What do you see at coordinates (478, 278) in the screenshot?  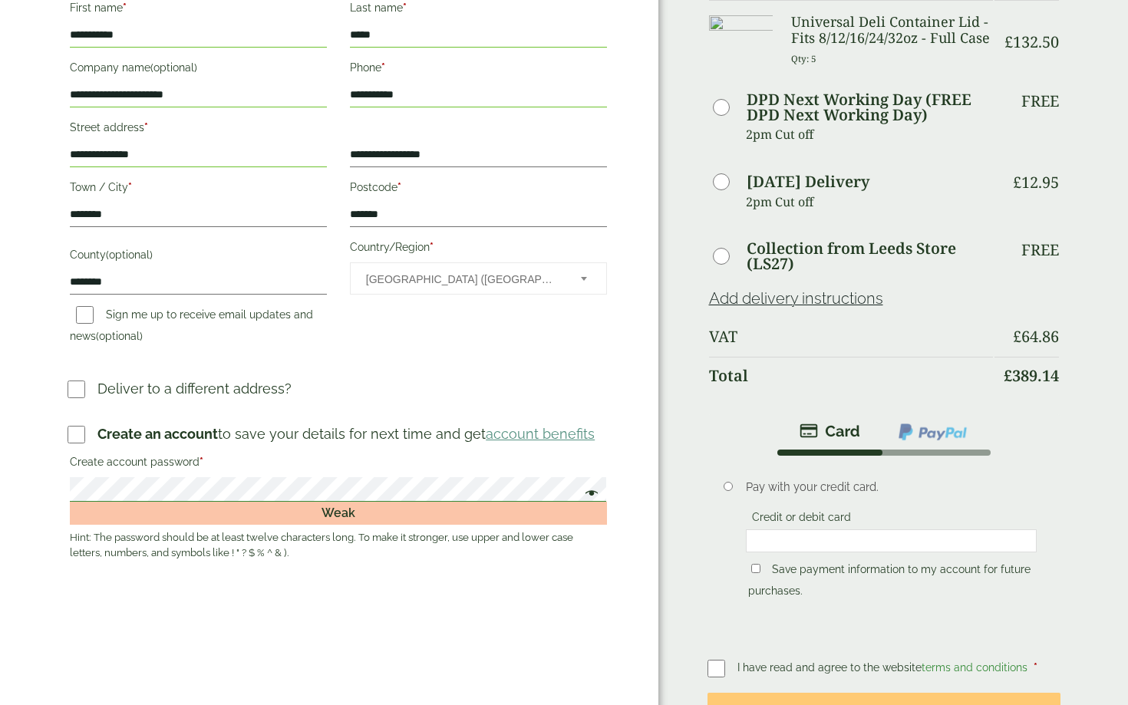 I see `span: Country/Region` at bounding box center [478, 278].